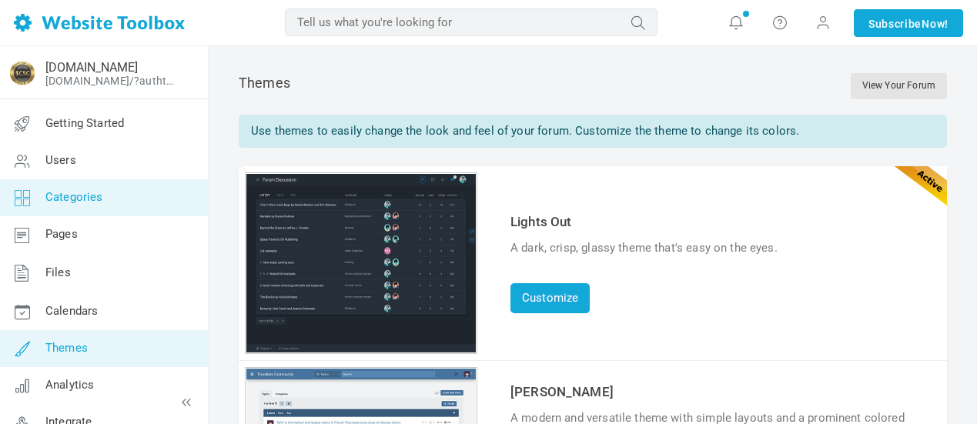 The height and width of the screenshot is (424, 977). What do you see at coordinates (74, 197) in the screenshot?
I see `span: Categories` at bounding box center [74, 197].